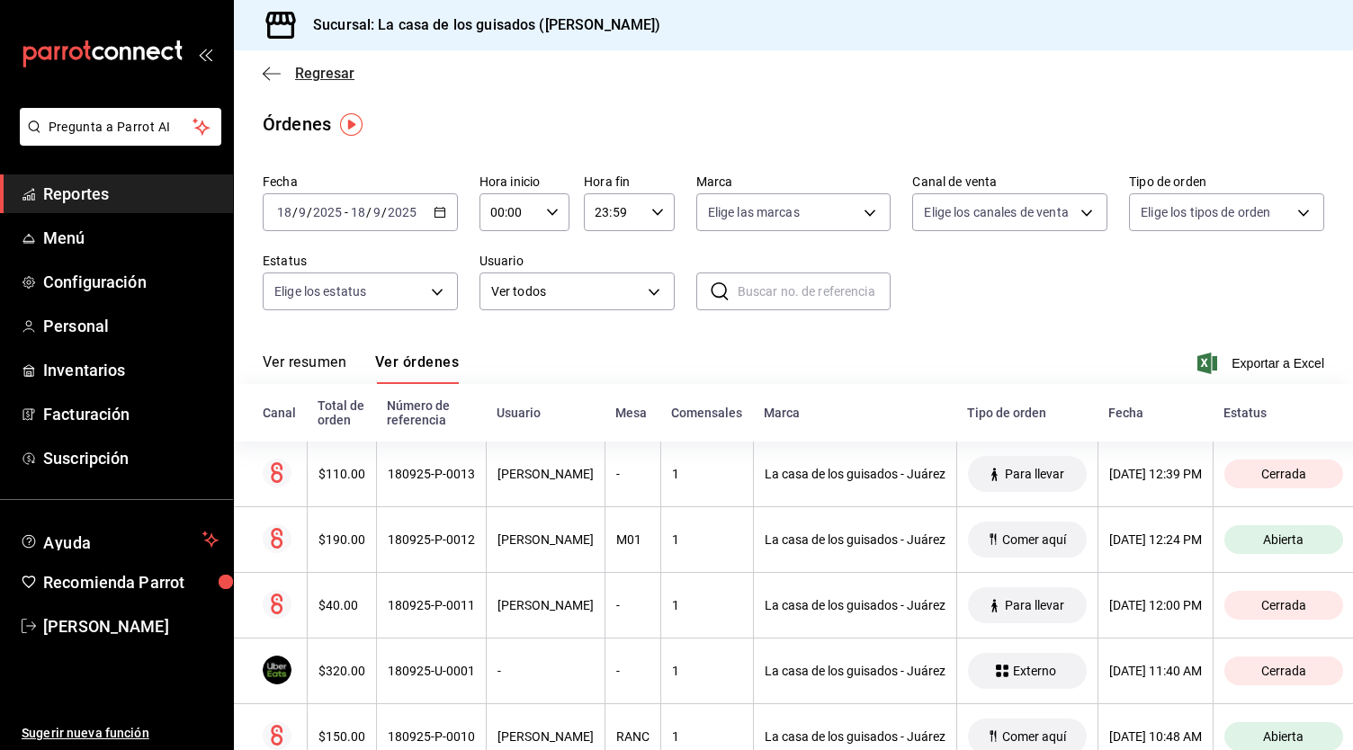  Describe the element at coordinates (341, 413) in the screenshot. I see `div: Total de orden` at that location.